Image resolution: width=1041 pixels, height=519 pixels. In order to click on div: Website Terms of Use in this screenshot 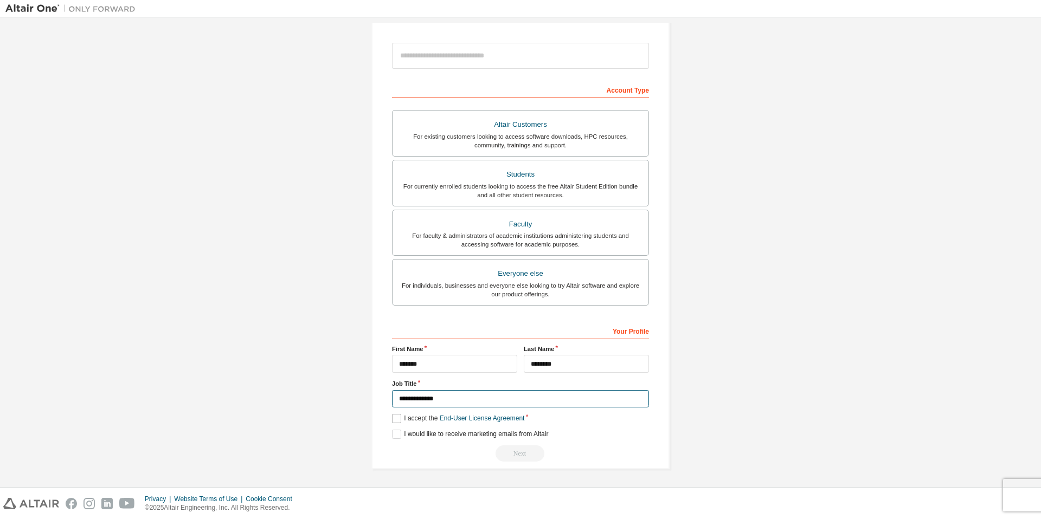, I will do `click(210, 499)`.